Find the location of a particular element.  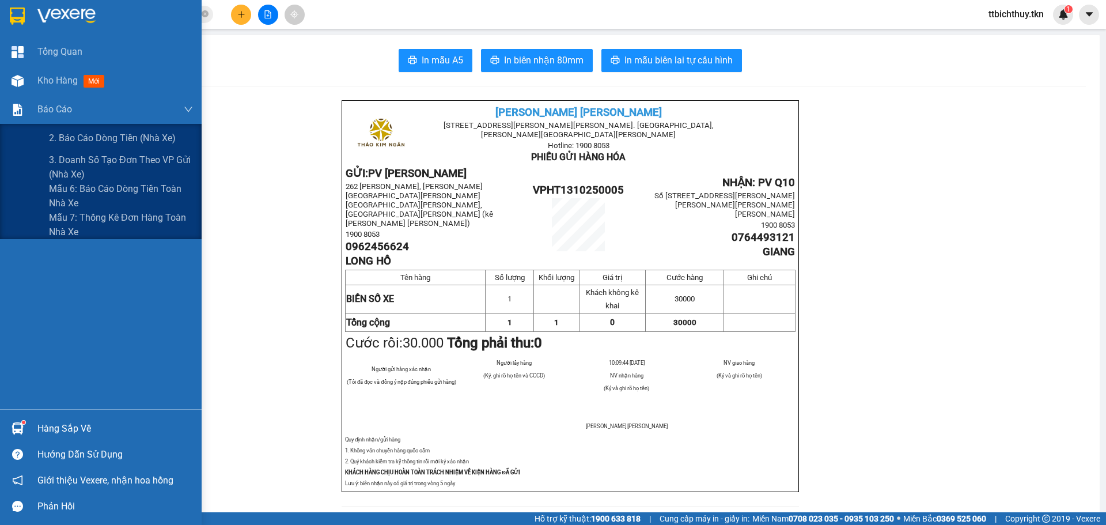

span: Báo cáo is located at coordinates (55, 109).